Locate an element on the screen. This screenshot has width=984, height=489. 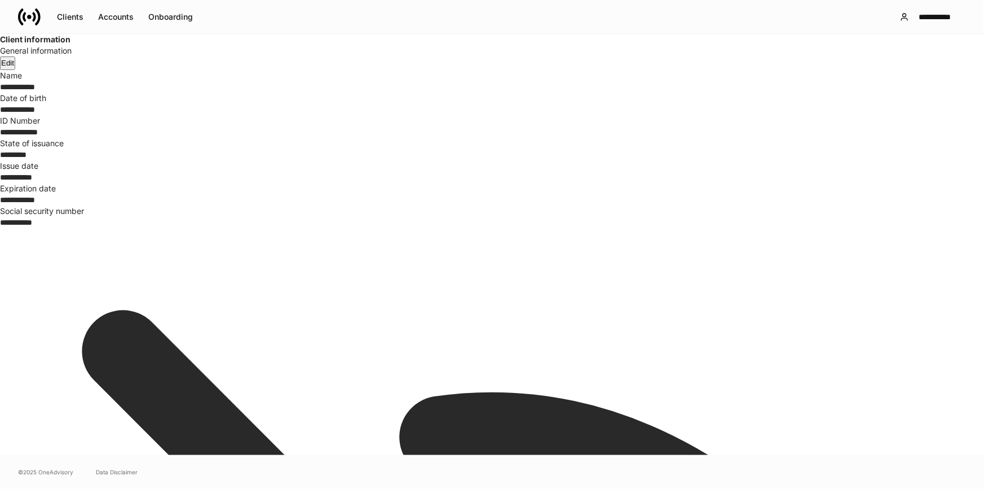
div: Edit is located at coordinates (7, 63).